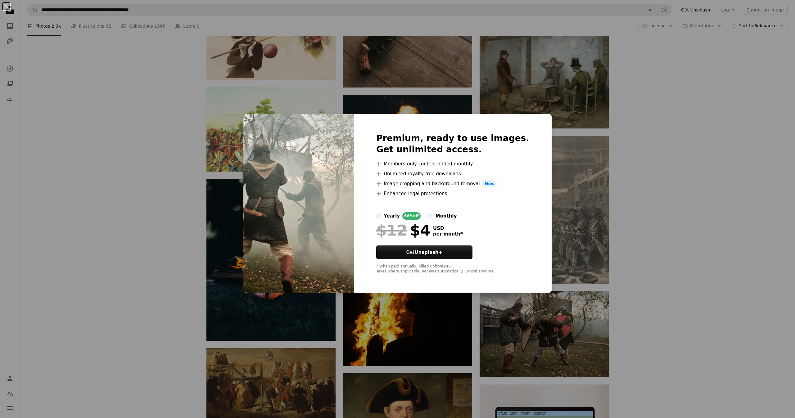 Image resolution: width=795 pixels, height=418 pixels. What do you see at coordinates (490, 184) in the screenshot?
I see `span: New` at bounding box center [490, 184].